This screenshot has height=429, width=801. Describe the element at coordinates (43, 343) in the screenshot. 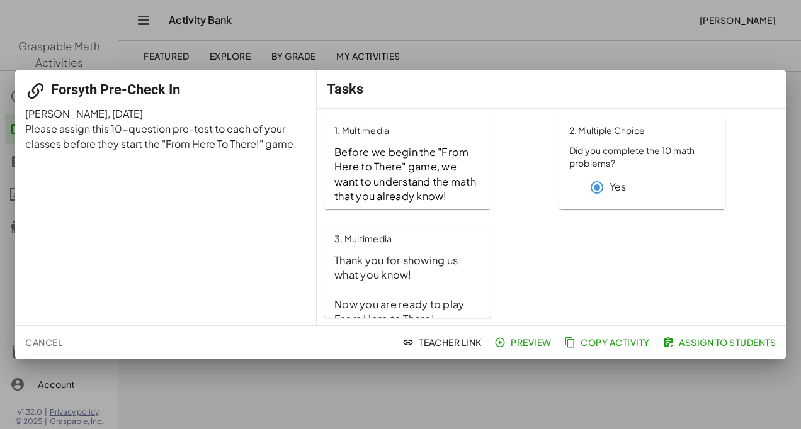

I see `span: Cancel` at that location.